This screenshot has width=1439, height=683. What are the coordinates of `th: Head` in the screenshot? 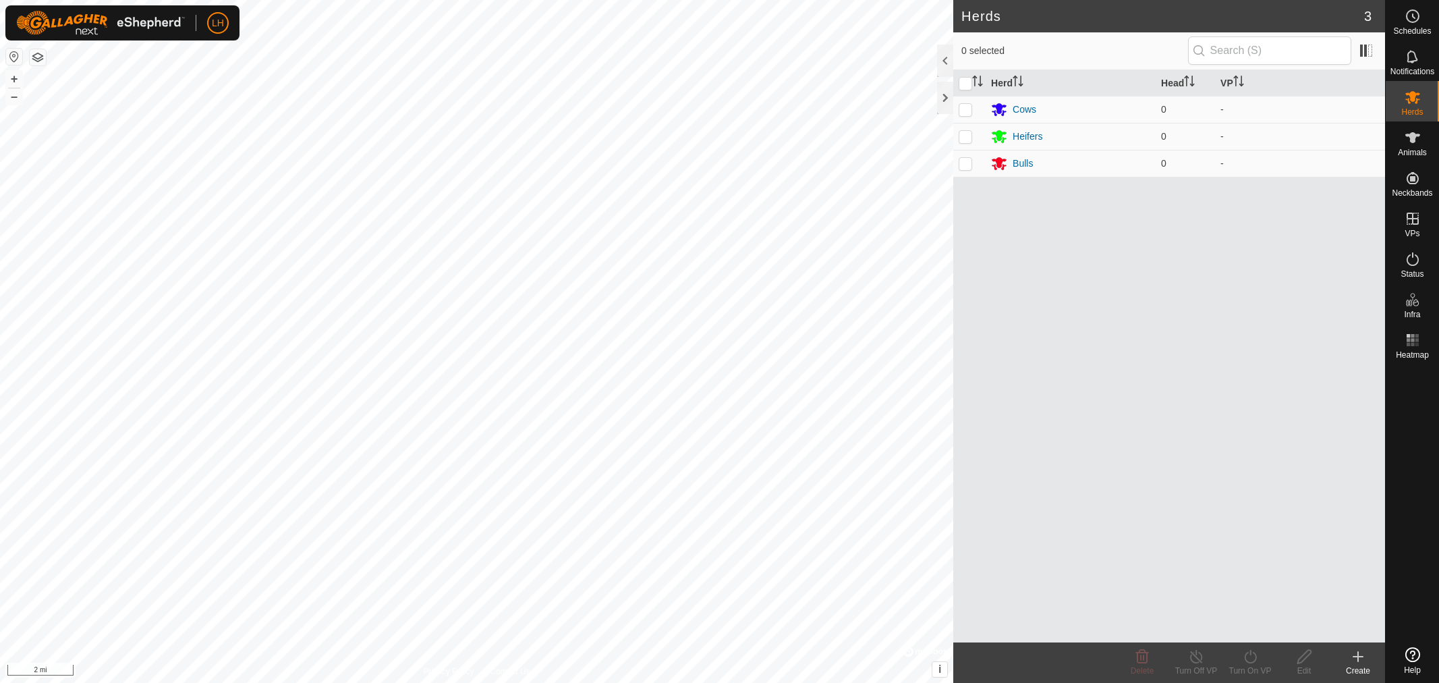 It's located at (1185, 83).